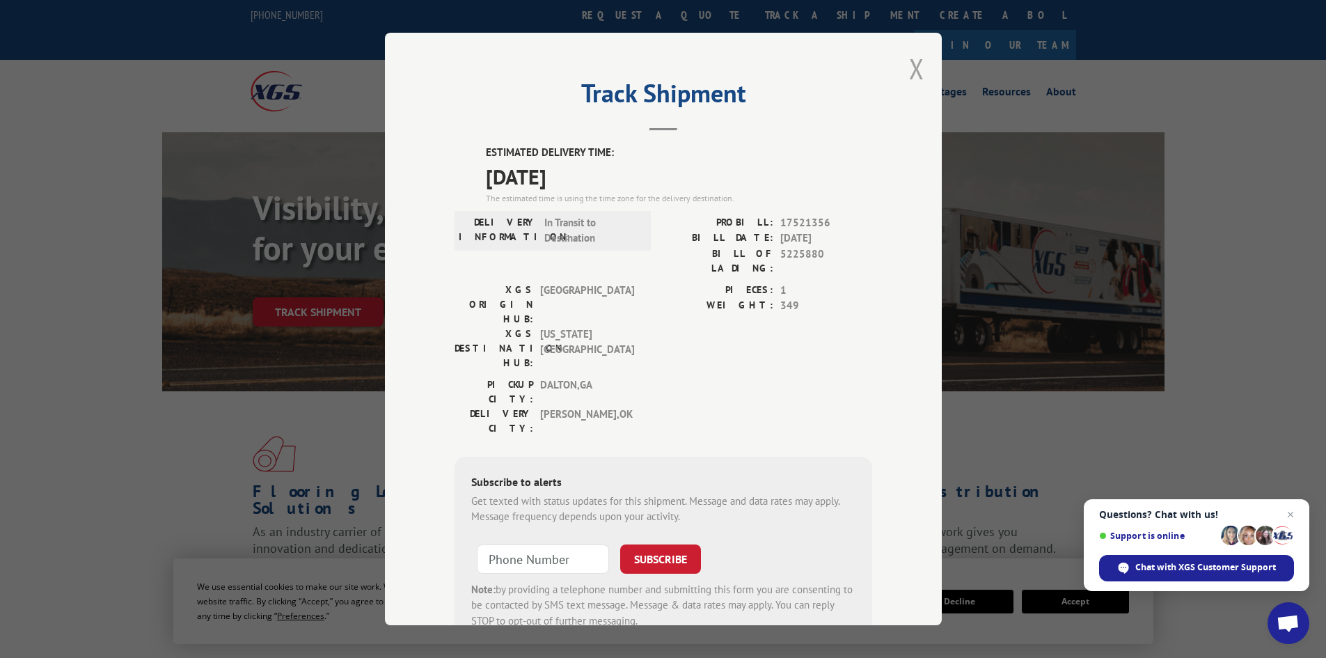 This screenshot has width=1326, height=658. Describe the element at coordinates (1197, 515) in the screenshot. I see `span: Questions? Chat with us!` at that location.